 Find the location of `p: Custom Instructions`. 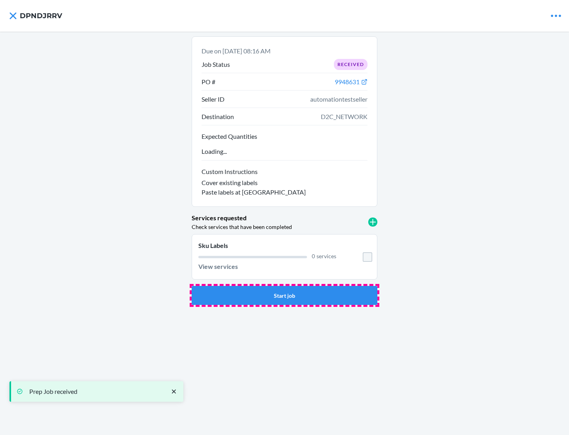

p: Custom Instructions is located at coordinates (285, 172).